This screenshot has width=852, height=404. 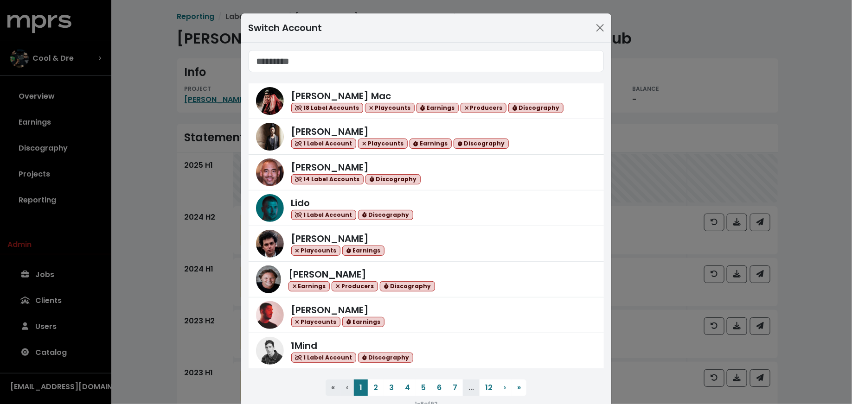 What do you see at coordinates (361, 388) in the screenshot?
I see `button: 1` at bounding box center [361, 388].